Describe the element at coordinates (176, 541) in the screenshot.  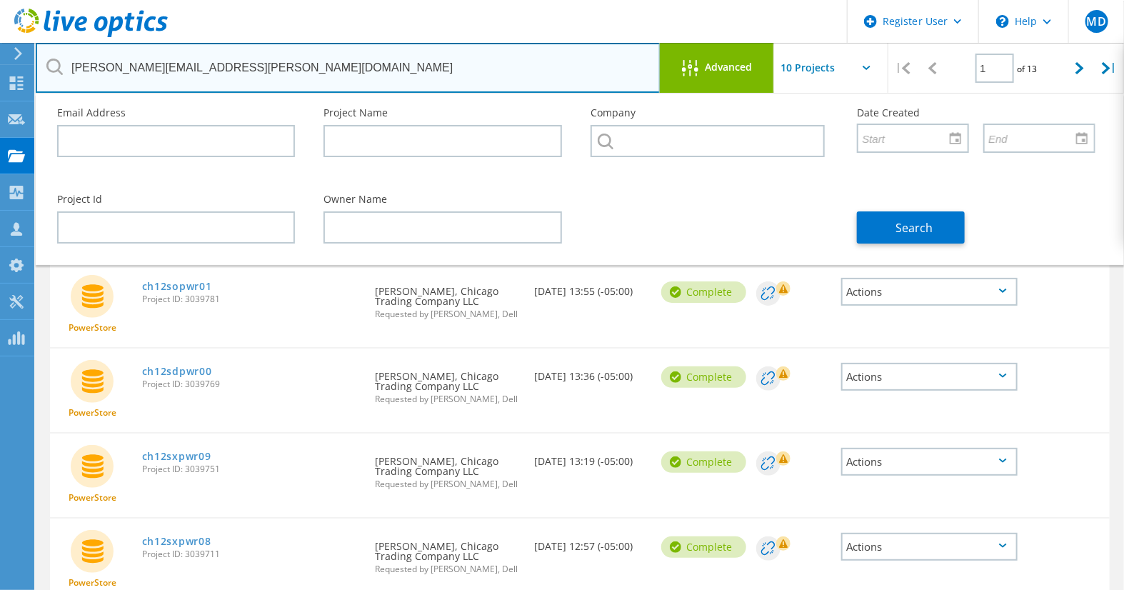
I see `a: ch12sxpwr08` at that location.